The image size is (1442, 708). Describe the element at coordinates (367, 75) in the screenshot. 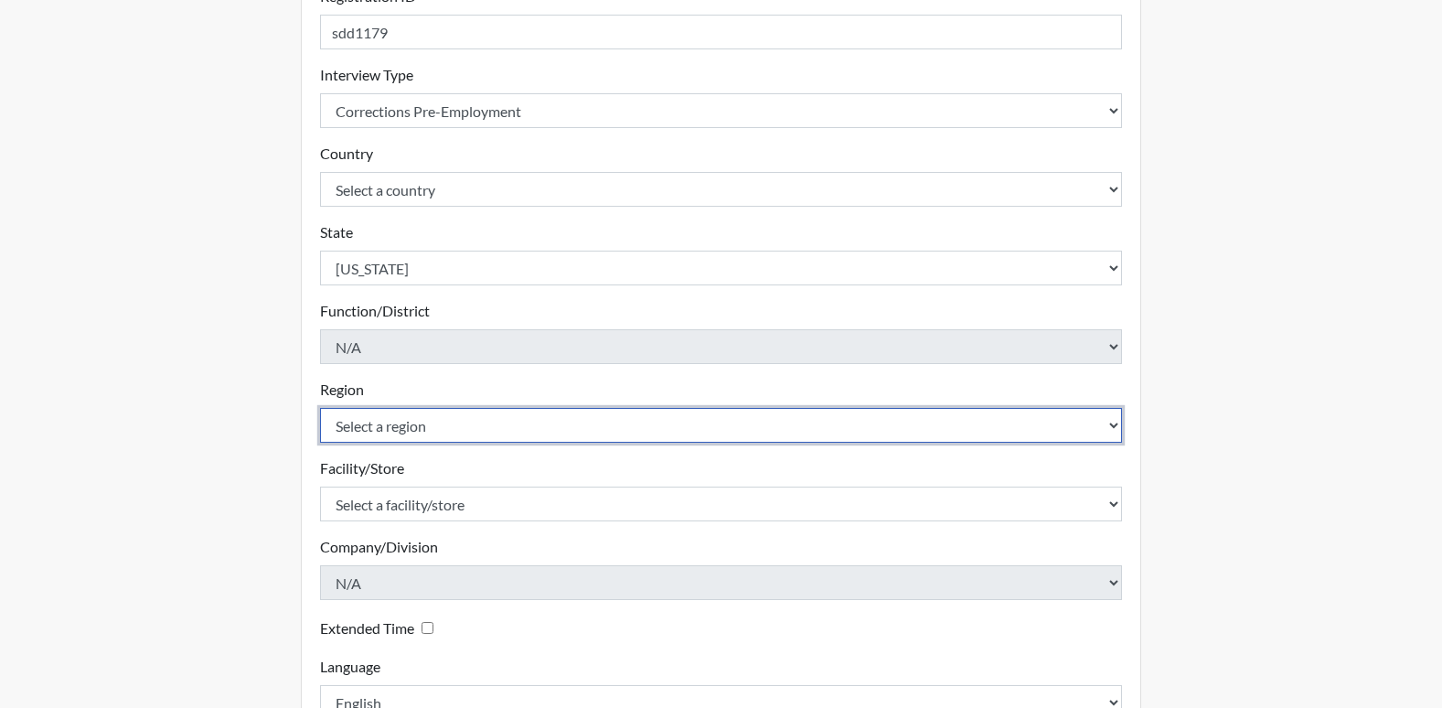

I see `label: Interview Type` at that location.